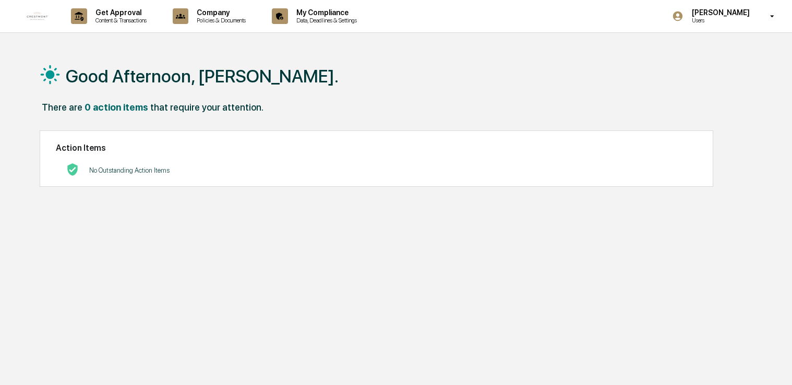 Image resolution: width=792 pixels, height=385 pixels. I want to click on p: Users, so click(719, 20).